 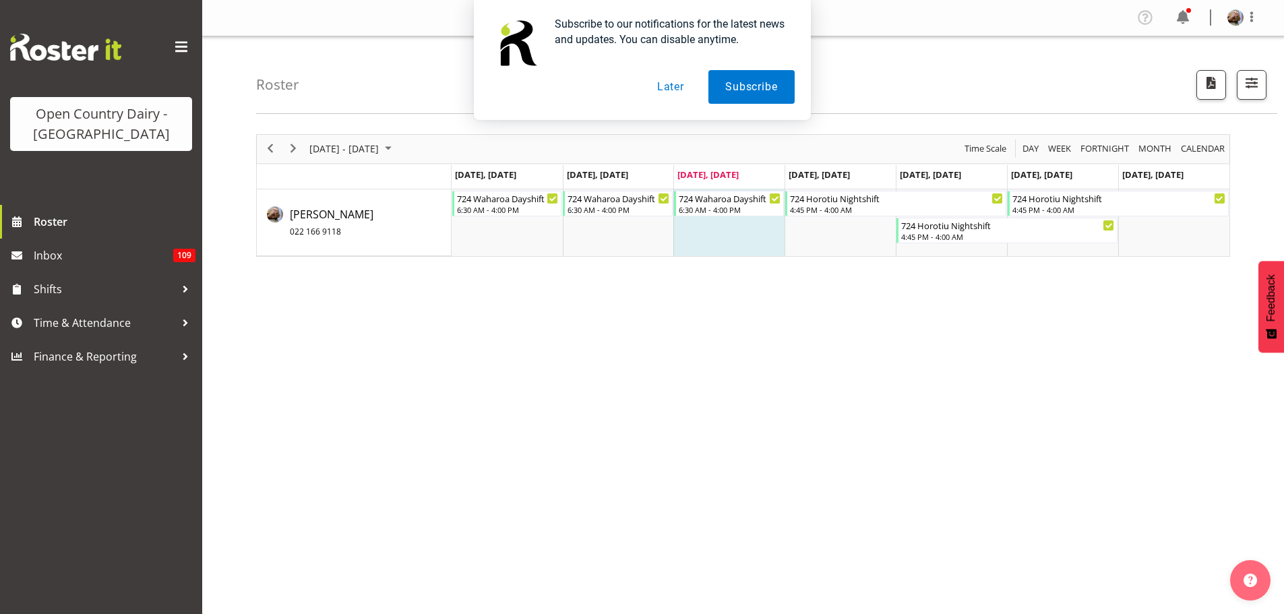 I want to click on td: Brent Adams resource, so click(x=354, y=222).